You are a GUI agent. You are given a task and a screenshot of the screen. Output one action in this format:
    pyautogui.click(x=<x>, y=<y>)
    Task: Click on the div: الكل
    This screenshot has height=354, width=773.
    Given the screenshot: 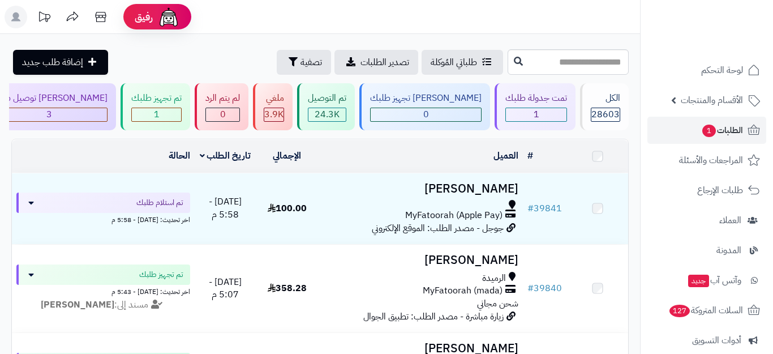 What is the action you would take?
    pyautogui.click(x=606, y=98)
    